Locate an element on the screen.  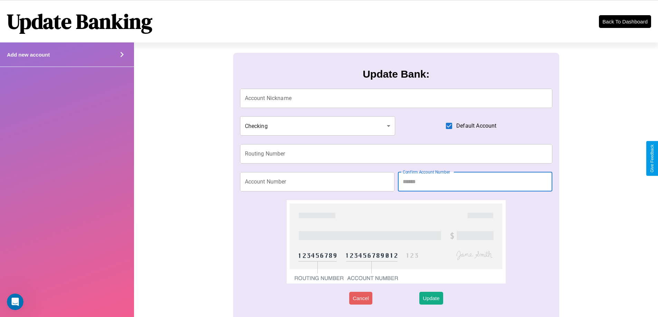
h4: Add new account is located at coordinates (28, 55).